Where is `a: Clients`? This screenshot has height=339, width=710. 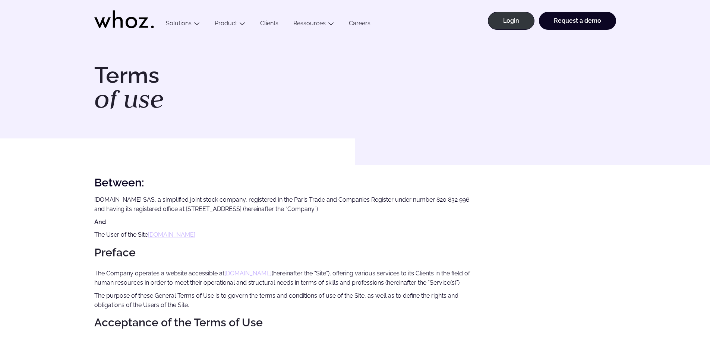
a: Clients is located at coordinates (269, 25).